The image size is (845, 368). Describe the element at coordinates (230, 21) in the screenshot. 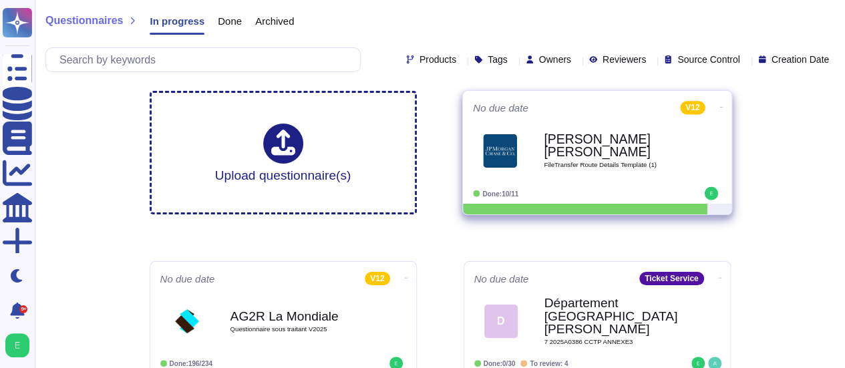

I see `span: Done` at that location.